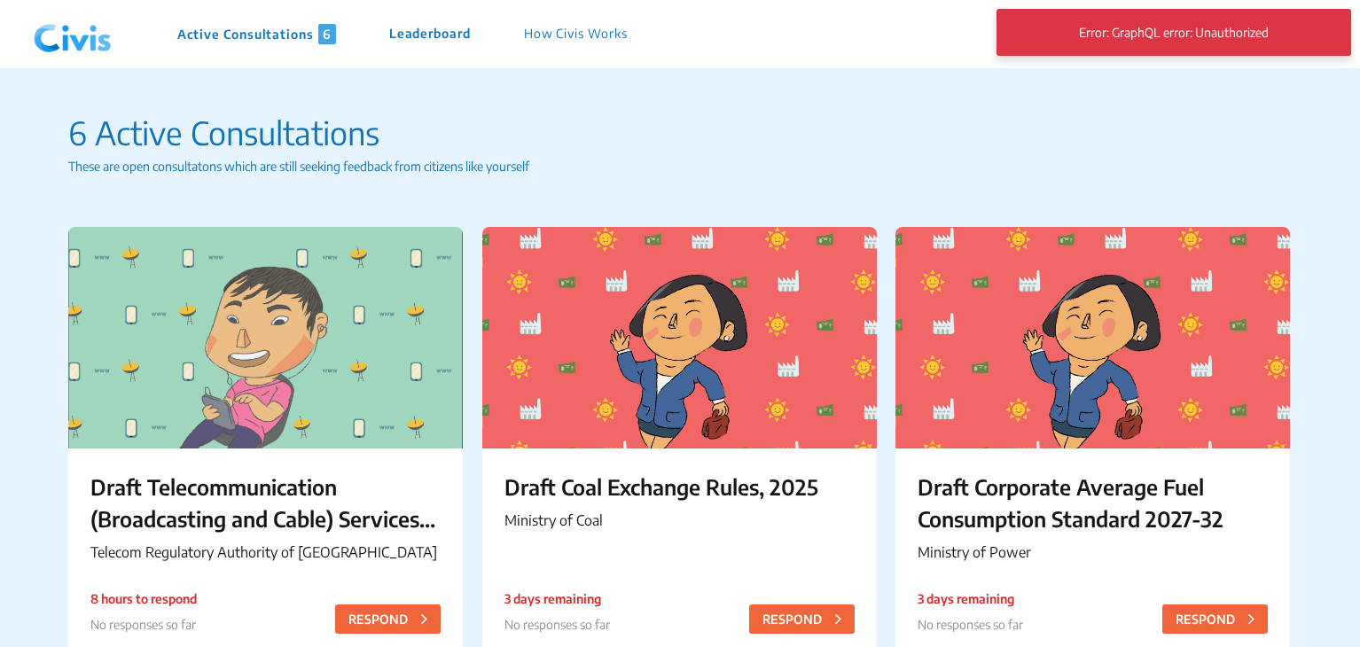 The height and width of the screenshot is (647, 1360). I want to click on p: Ministry of Power, so click(1093, 553).